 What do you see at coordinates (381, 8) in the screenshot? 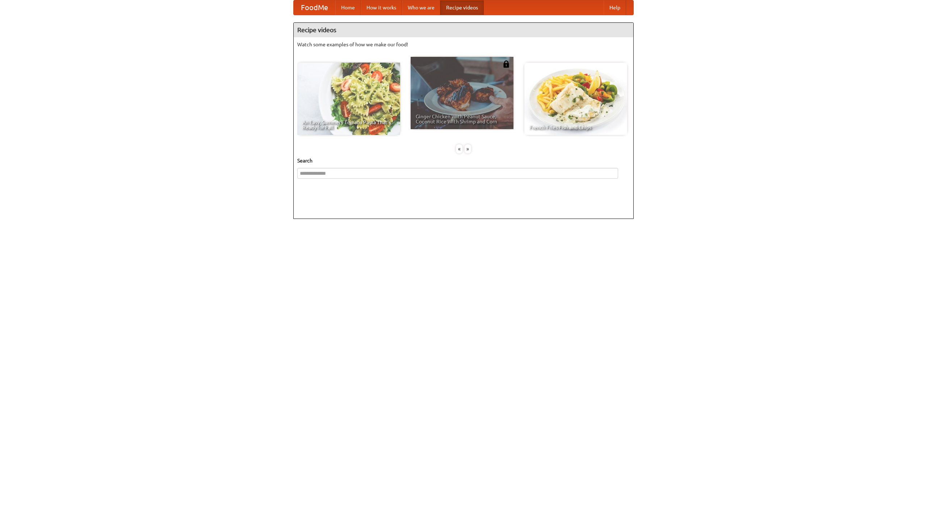
I see `a: How it works` at bounding box center [381, 8].